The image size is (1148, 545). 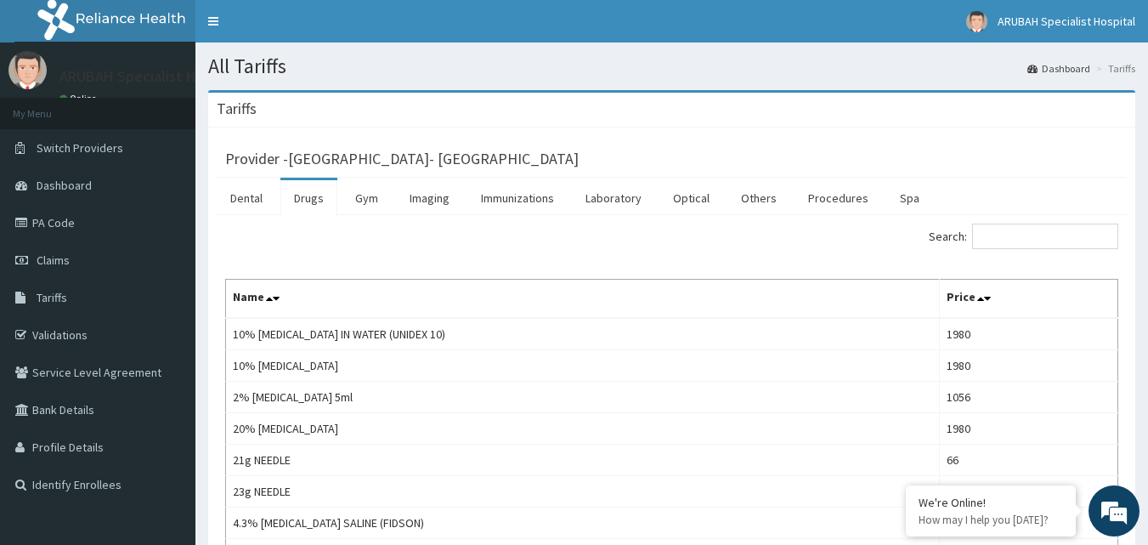 What do you see at coordinates (672, 66) in the screenshot?
I see `h1: All Tariffs` at bounding box center [672, 66].